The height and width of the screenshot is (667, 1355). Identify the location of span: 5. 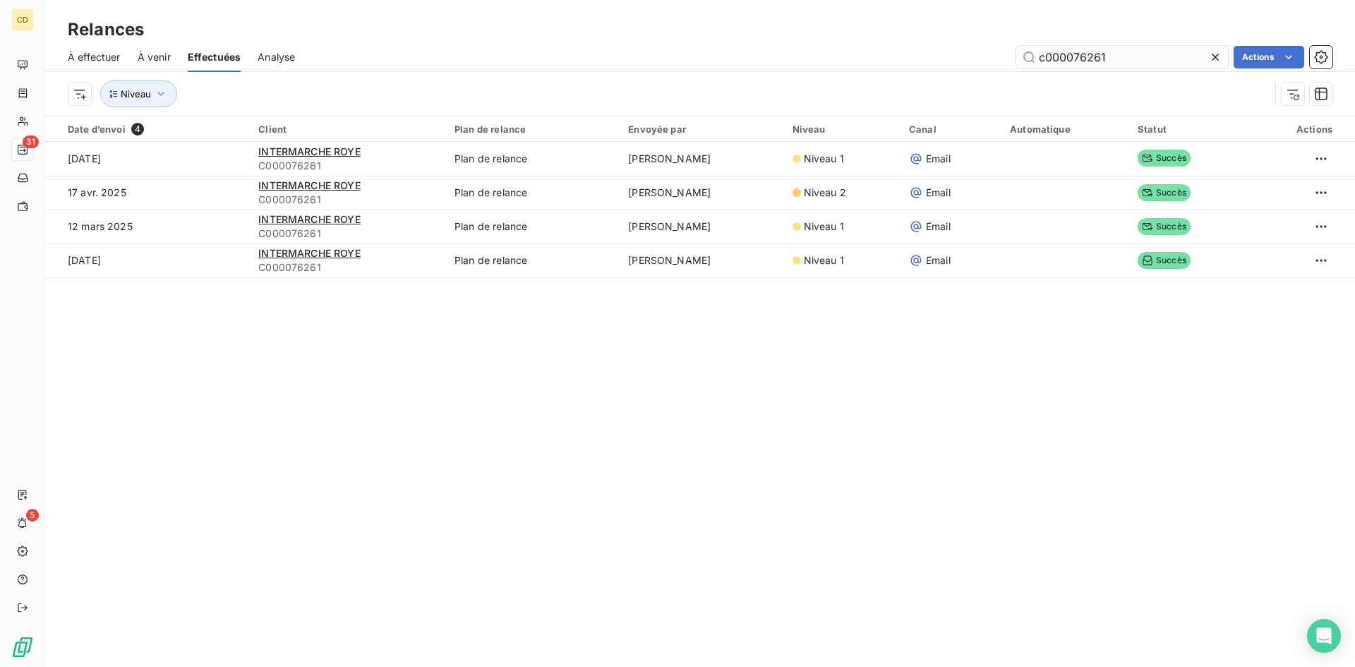
(32, 515).